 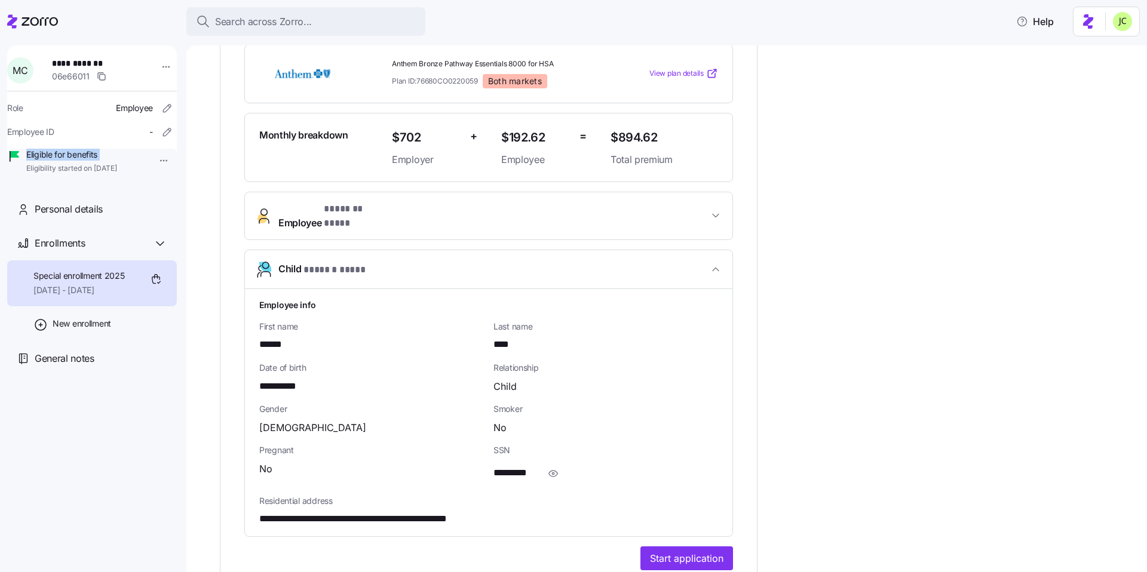 What do you see at coordinates (79, 276) in the screenshot?
I see `span: Special enrollment 2025` at bounding box center [79, 276].